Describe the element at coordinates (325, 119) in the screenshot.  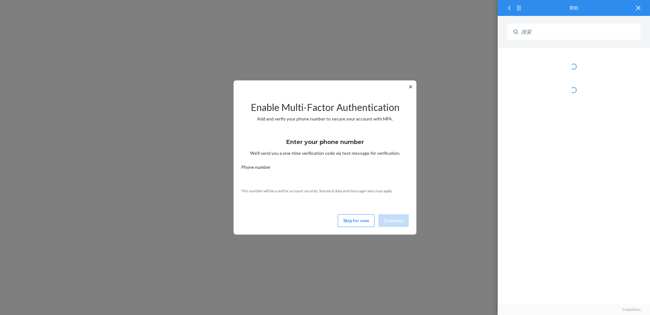
I see `p: Add and verify your phone number to secure your account with MFA.` at that location.